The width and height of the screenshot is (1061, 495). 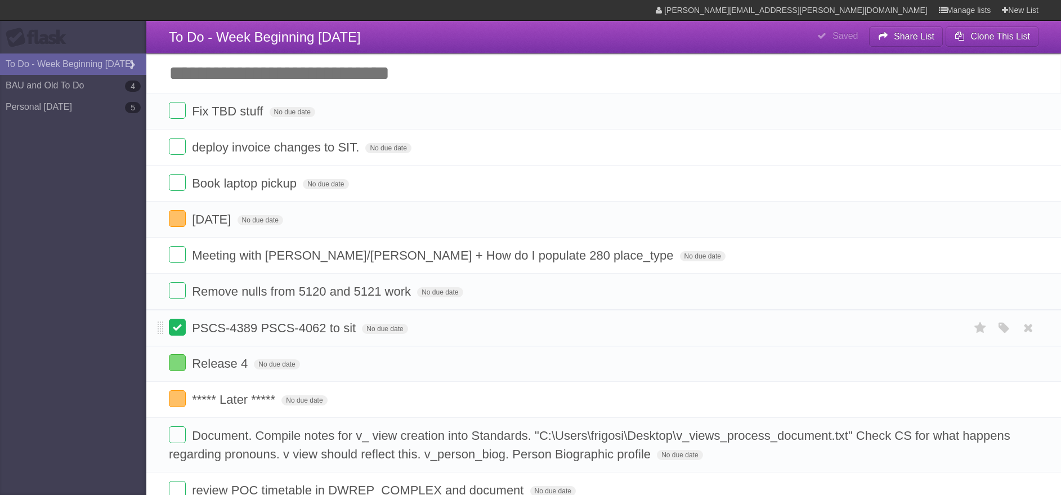 I want to click on b: Clone This List, so click(x=1000, y=36).